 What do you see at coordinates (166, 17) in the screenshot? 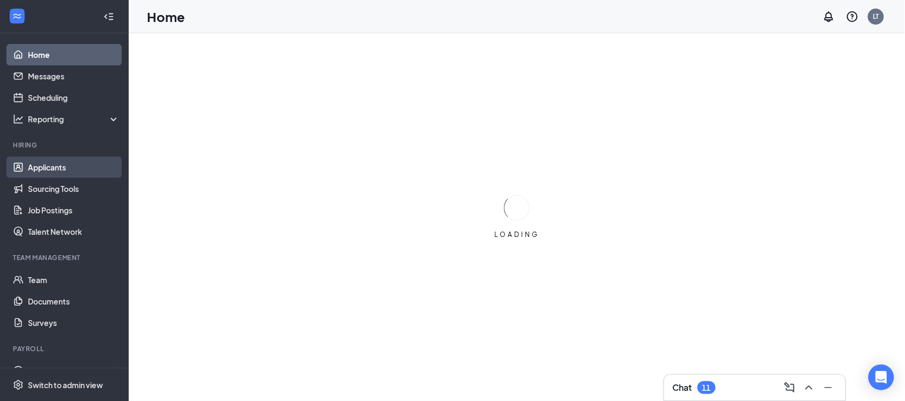
I see `h1: Home` at bounding box center [166, 17].